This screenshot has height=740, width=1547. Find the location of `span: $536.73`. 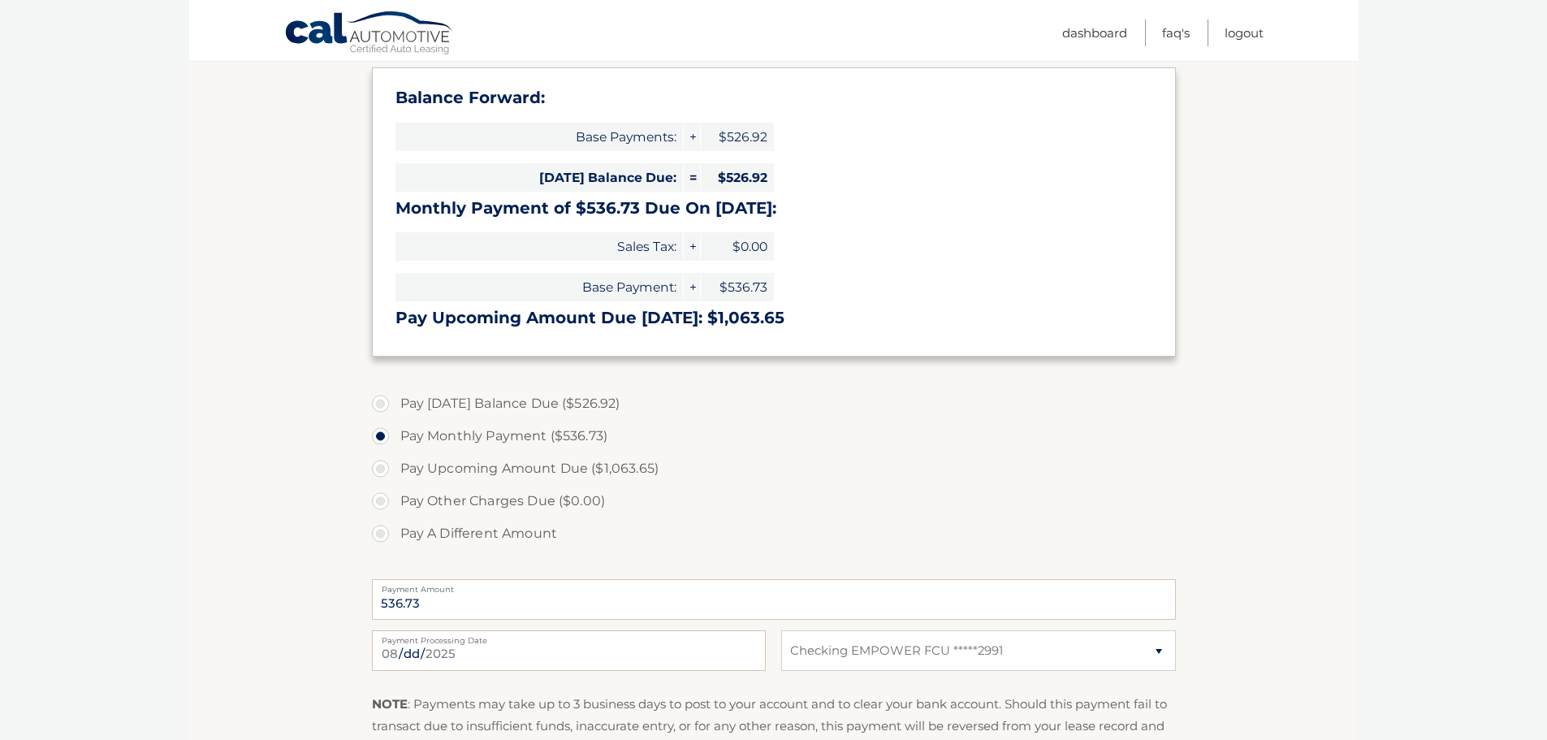

span: $536.73 is located at coordinates (737, 287).